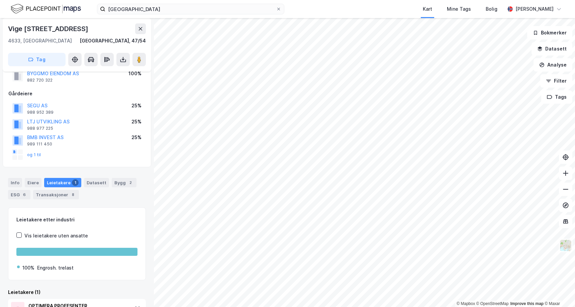 The image size is (575, 307). I want to click on div: Leietakere etter industri, so click(77, 220).